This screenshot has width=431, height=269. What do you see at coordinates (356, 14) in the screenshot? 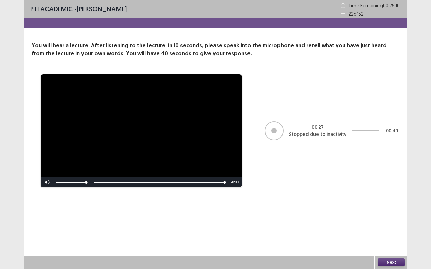
I see `p: 22 of 32` at bounding box center [356, 14].